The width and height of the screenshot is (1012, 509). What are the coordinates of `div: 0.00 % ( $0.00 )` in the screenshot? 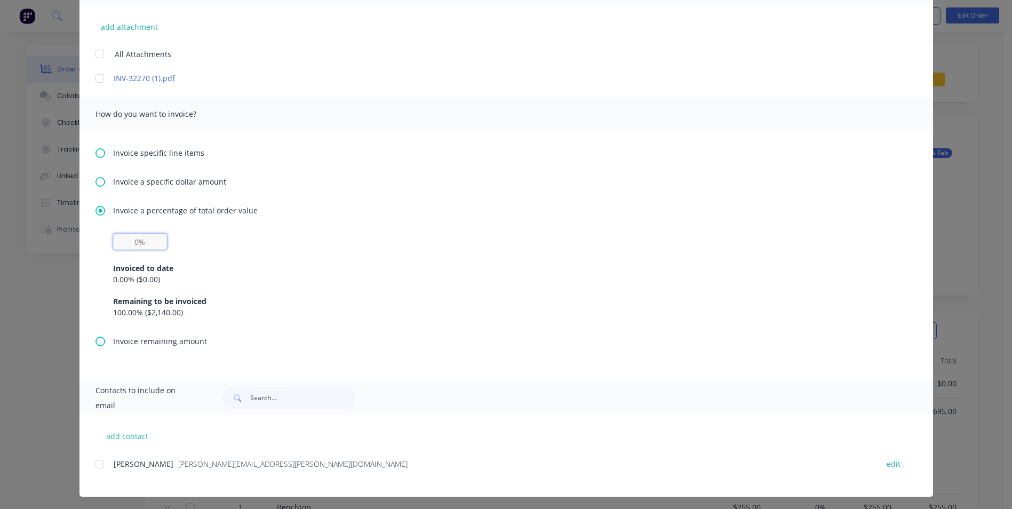 It's located at (506, 279).